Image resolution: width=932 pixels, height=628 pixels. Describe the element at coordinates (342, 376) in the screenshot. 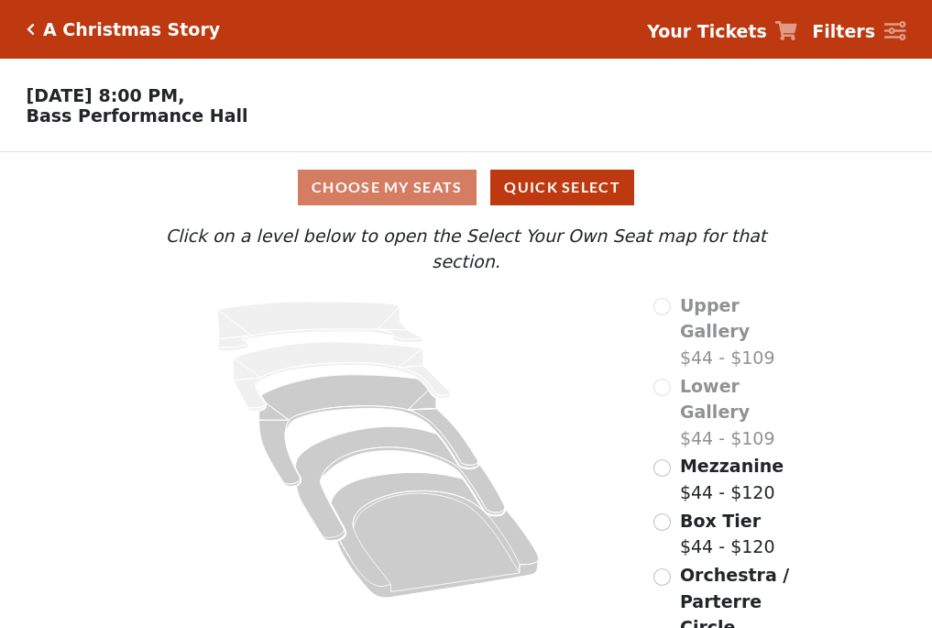

I see `path: Lower Gallery - Seats Available: 0` at that location.